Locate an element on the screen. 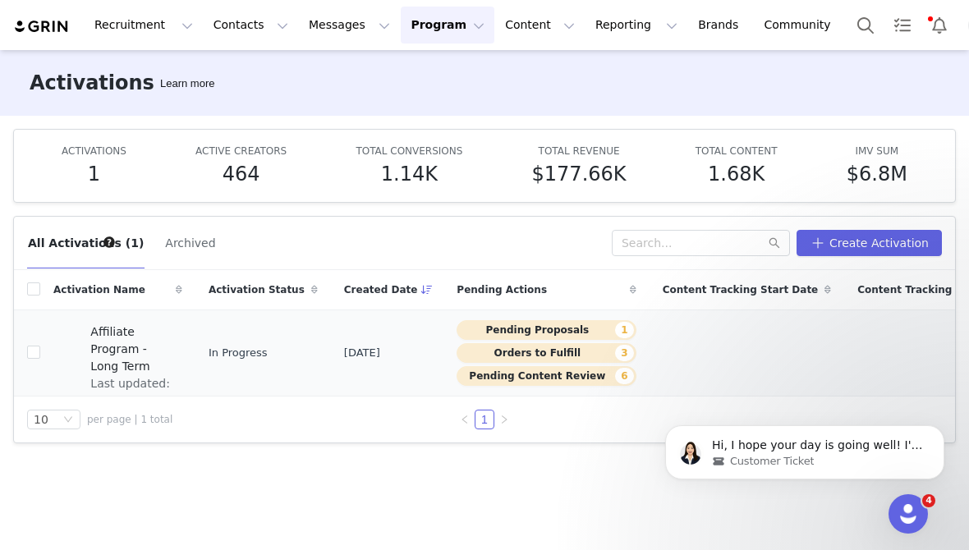 Image resolution: width=969 pixels, height=550 pixels. h5: 1 is located at coordinates (94, 174).